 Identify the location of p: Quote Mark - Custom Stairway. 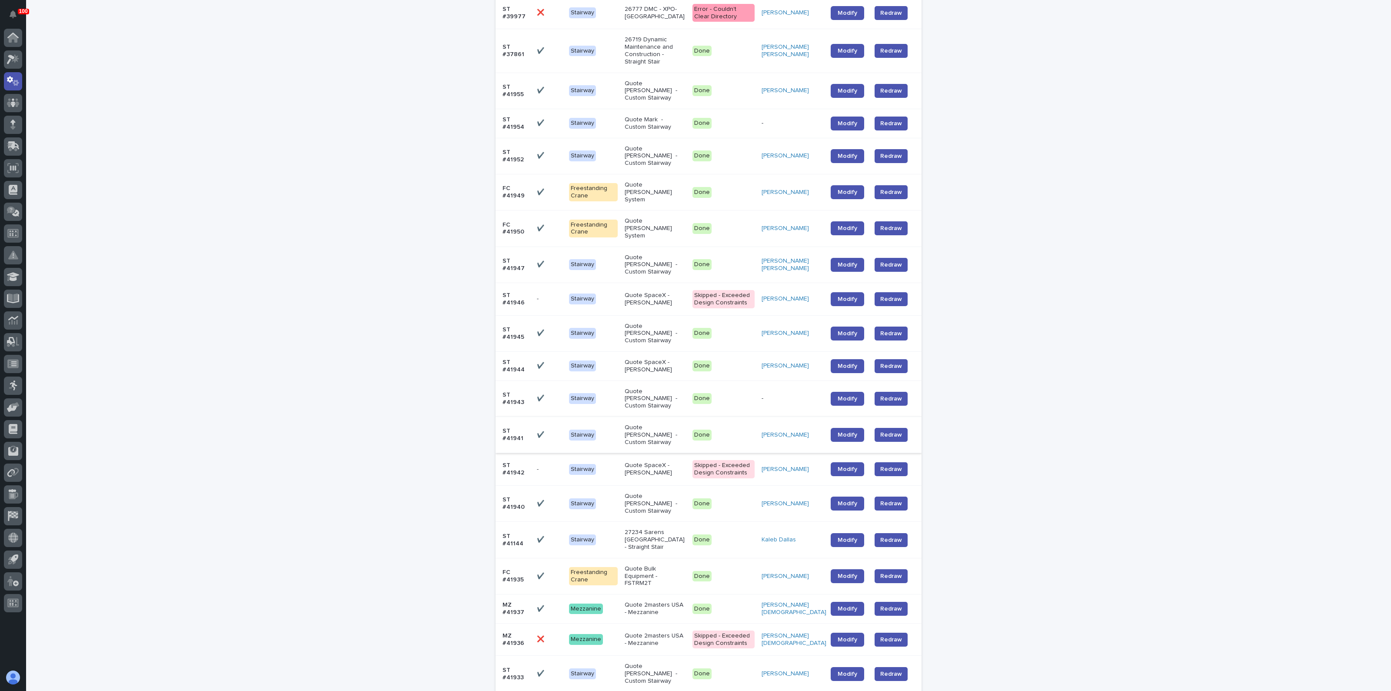
(655, 123).